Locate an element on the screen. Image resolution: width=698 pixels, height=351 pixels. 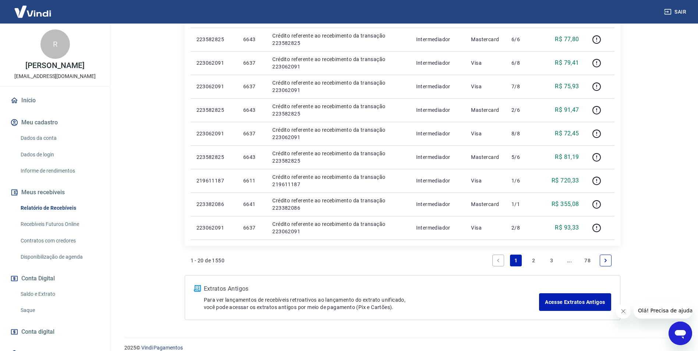
img: ícone is located at coordinates (197, 288).